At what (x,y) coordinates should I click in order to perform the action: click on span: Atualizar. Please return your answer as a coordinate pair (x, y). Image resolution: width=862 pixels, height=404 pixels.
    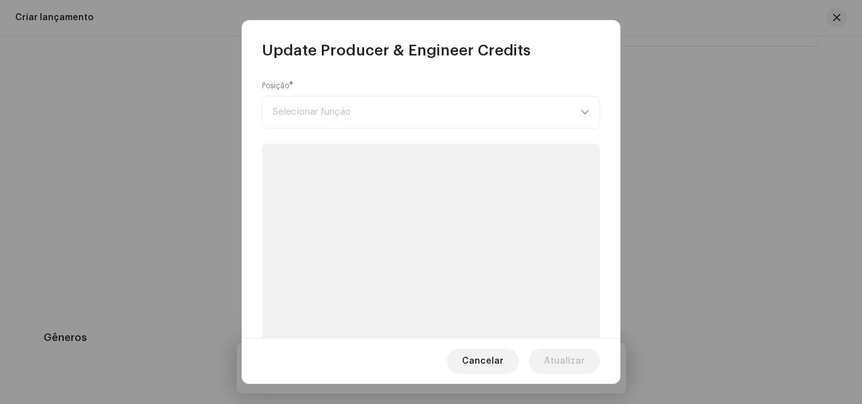
    Looking at the image, I should click on (564, 361).